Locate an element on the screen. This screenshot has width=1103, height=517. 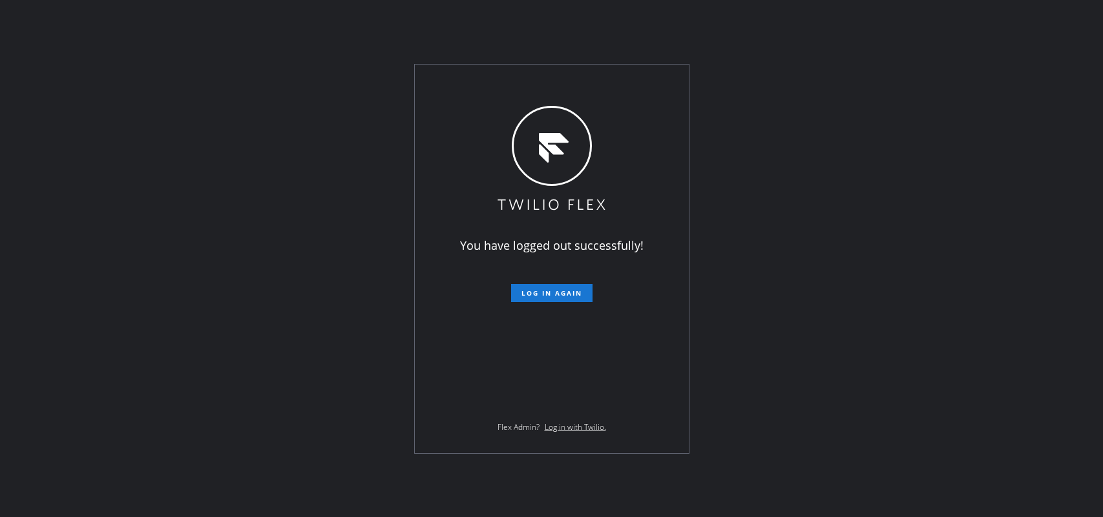
span: Log in with Twilio. is located at coordinates (575, 427).